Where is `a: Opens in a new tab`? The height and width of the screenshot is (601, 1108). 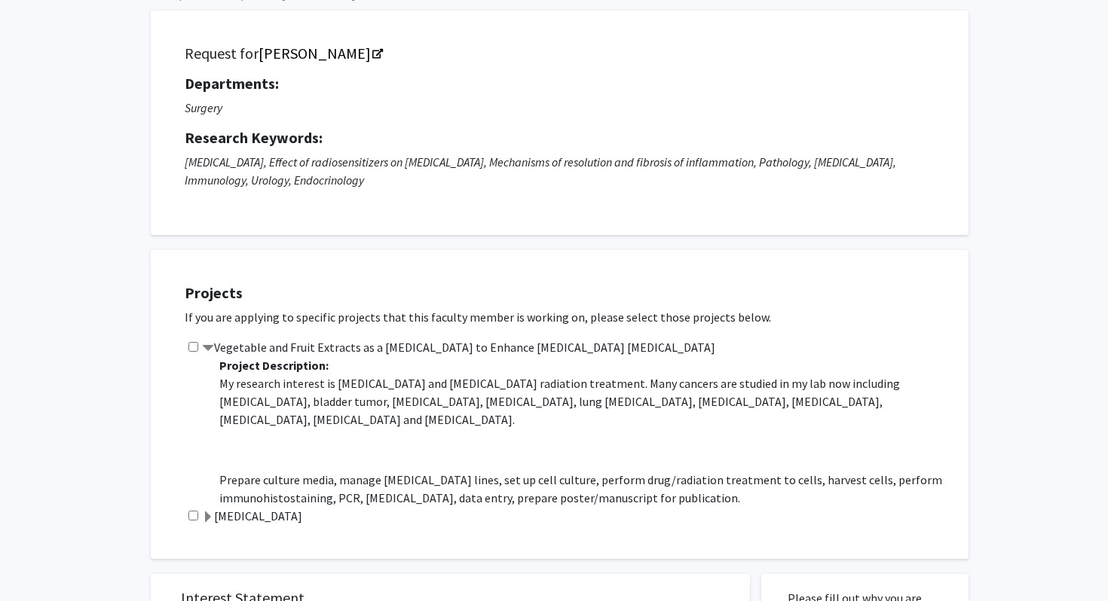 a: Opens in a new tab is located at coordinates (319, 53).